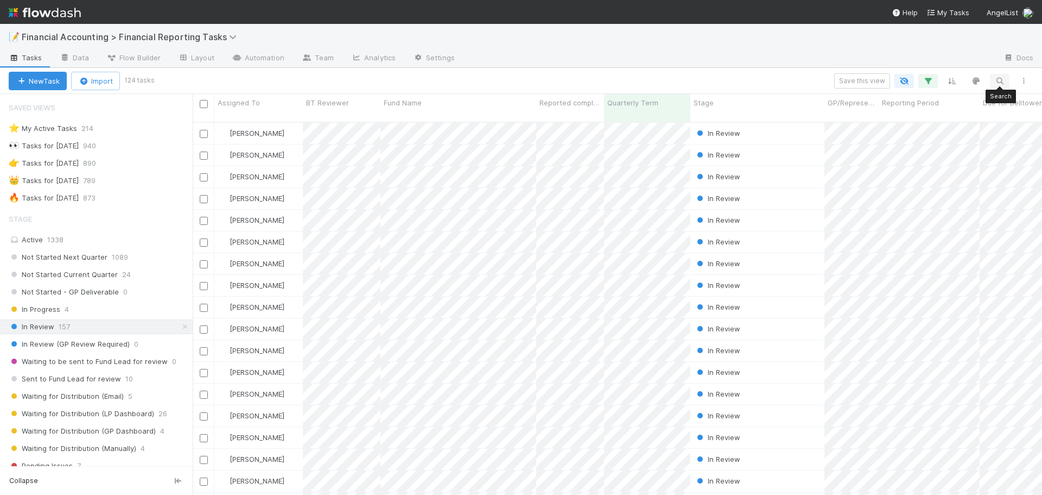  I want to click on span: Waiting to be sent to Fund Lead for review, so click(88, 361).